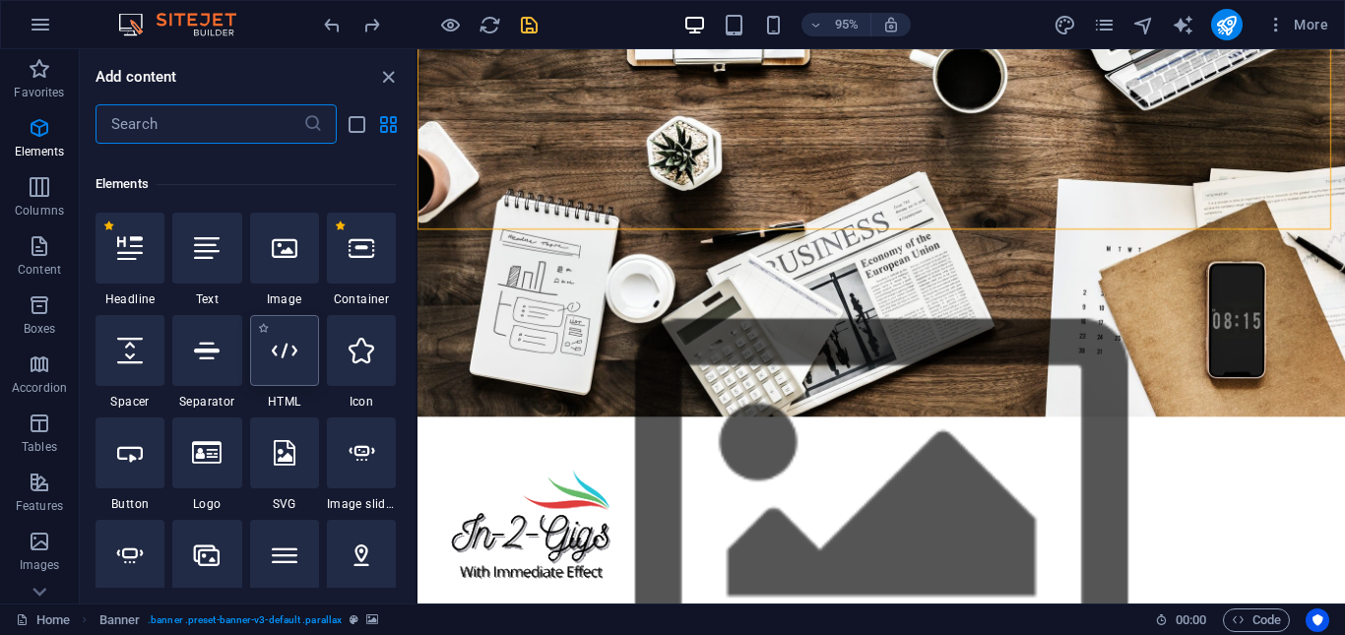 The image size is (1345, 635). Describe the element at coordinates (136, 77) in the screenshot. I see `h6: Add content` at that location.